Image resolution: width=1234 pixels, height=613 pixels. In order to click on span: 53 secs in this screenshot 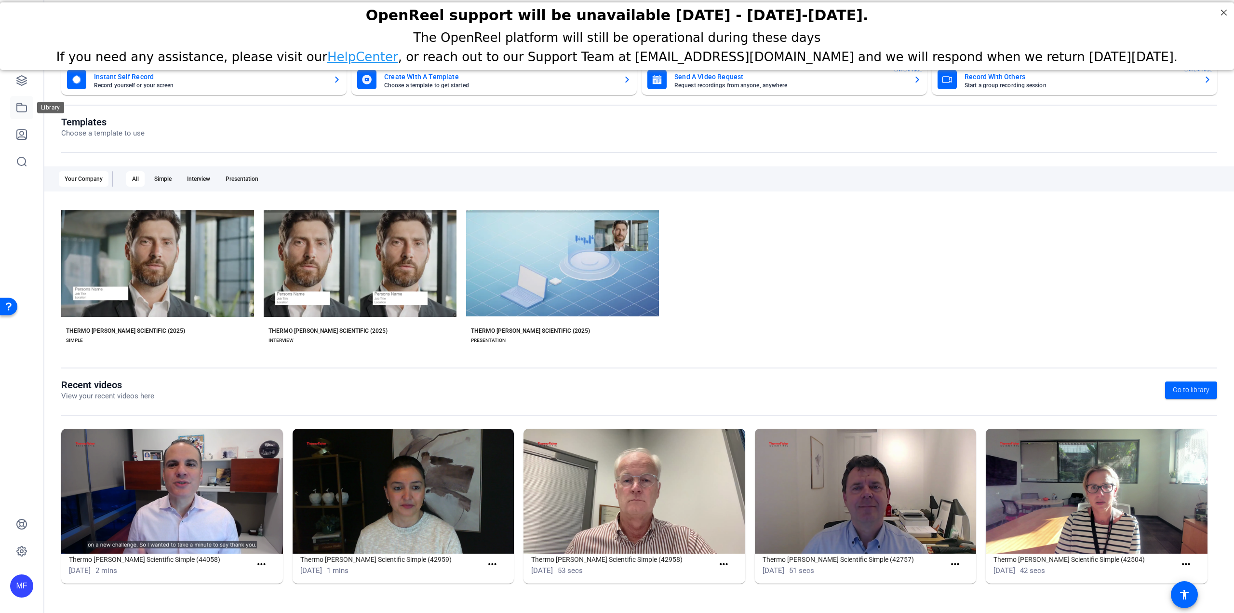, I will do `click(570, 570)`.